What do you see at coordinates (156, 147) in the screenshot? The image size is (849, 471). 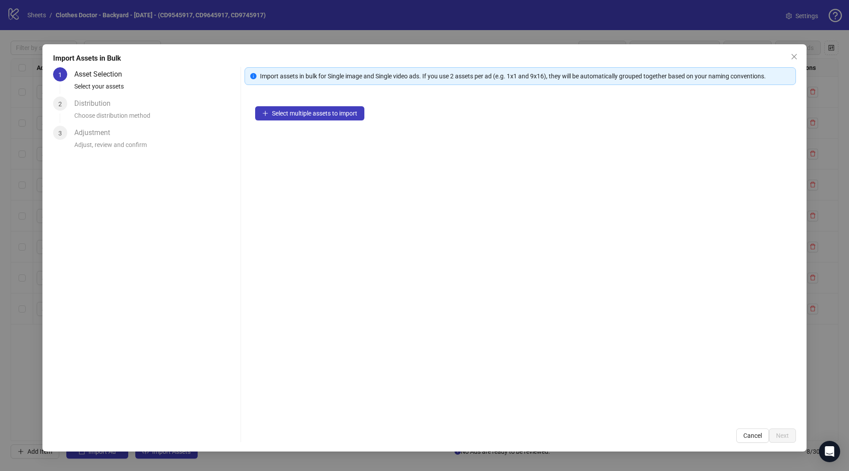 I see `div: Adjust, review and confirm` at bounding box center [156, 147].